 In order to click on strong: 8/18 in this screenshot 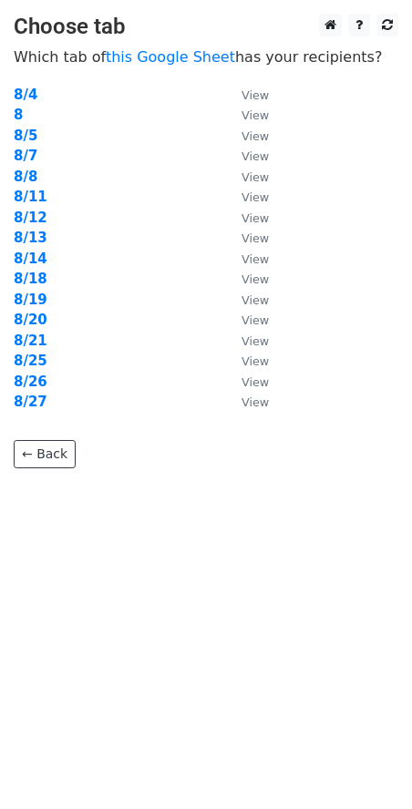, I will do `click(30, 279)`.